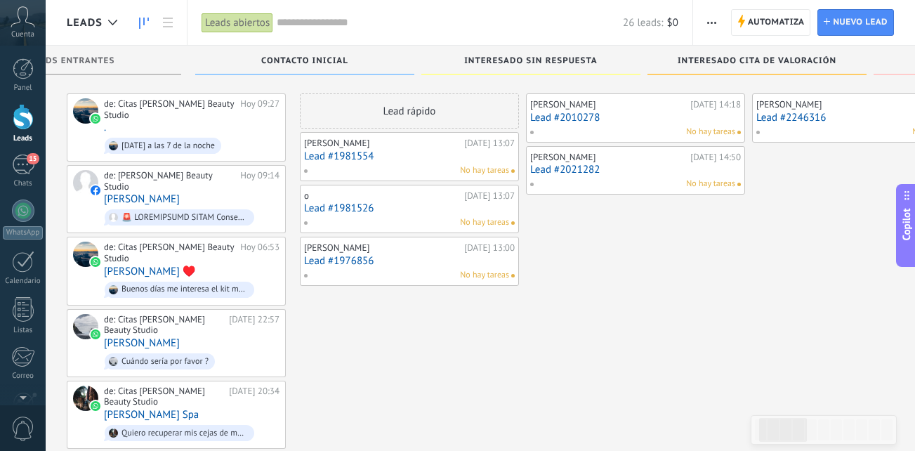 Image resolution: width=915 pixels, height=451 pixels. What do you see at coordinates (72, 61) in the screenshot?
I see `span: Leads Entrantes` at bounding box center [72, 61].